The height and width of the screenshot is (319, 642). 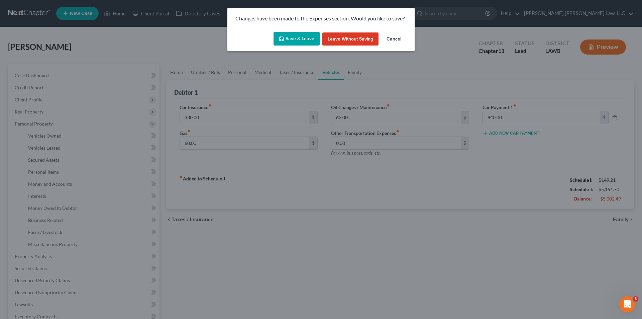 What do you see at coordinates (394, 39) in the screenshot?
I see `button: Cancel` at bounding box center [394, 39].